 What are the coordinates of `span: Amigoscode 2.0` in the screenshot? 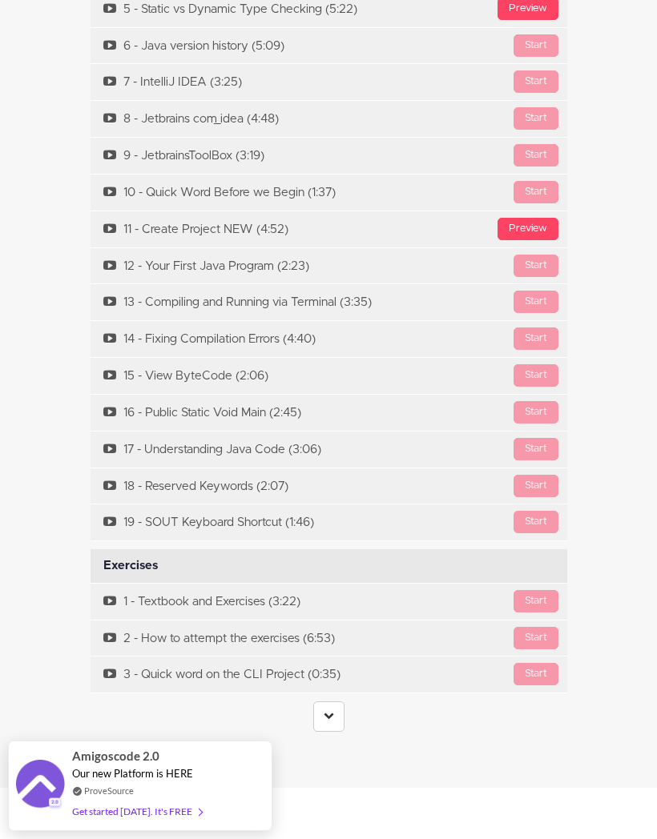 It's located at (115, 756).